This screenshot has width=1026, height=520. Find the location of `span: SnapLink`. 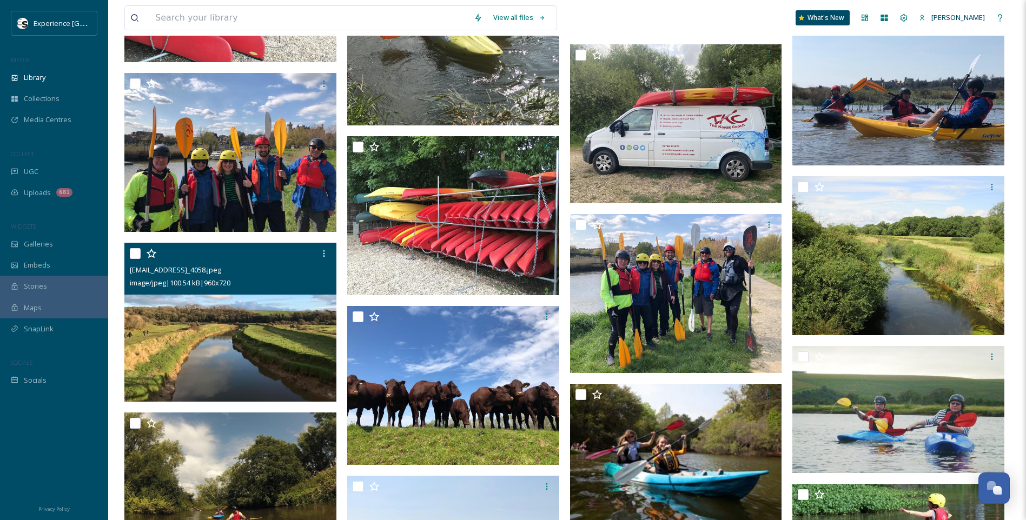

span: SnapLink is located at coordinates (38, 329).